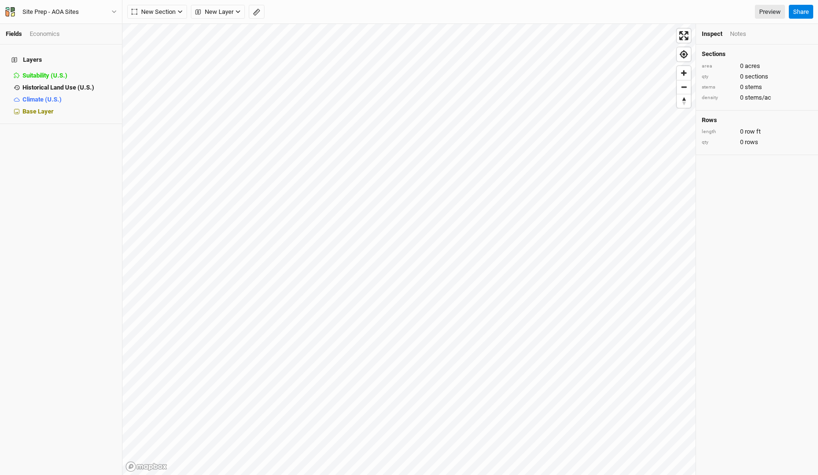 This screenshot has width=818, height=475. I want to click on span: Enter fullscreen, so click(684, 35).